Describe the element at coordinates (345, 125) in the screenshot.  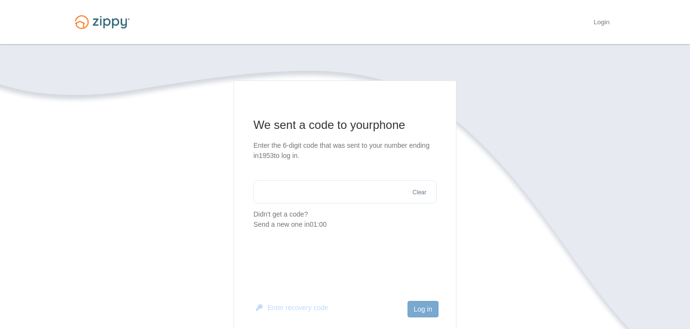
I see `h1: We sent a code to your phone` at that location.